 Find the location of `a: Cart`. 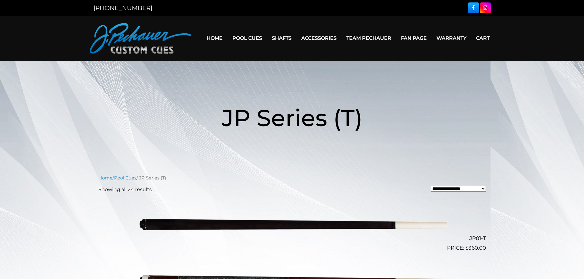

a: Cart is located at coordinates (483, 38).